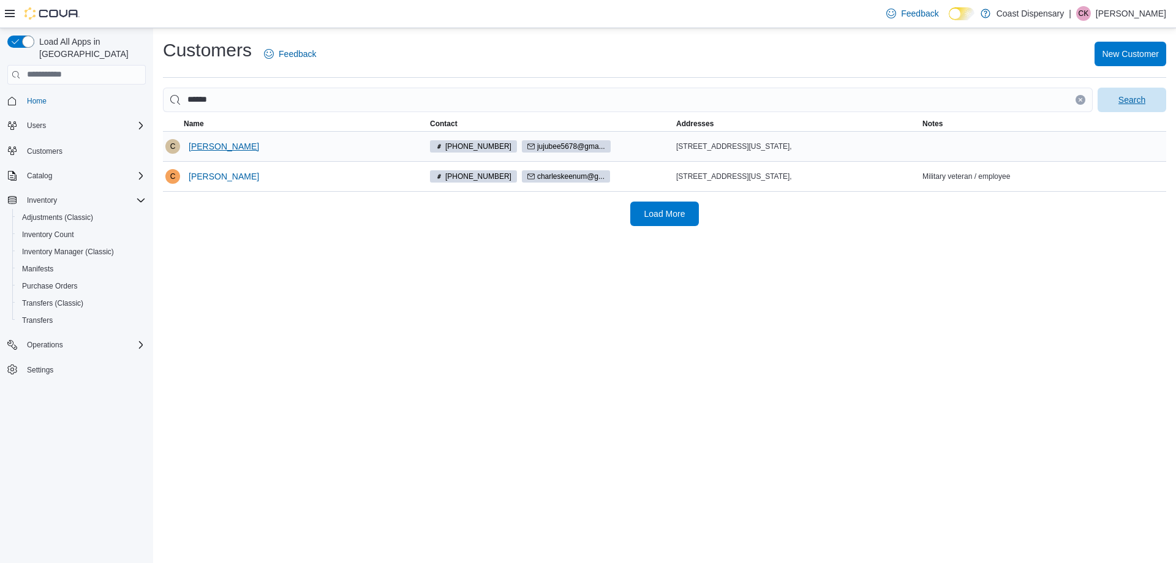 The width and height of the screenshot is (1176, 563). I want to click on span: New Customer, so click(1130, 54).